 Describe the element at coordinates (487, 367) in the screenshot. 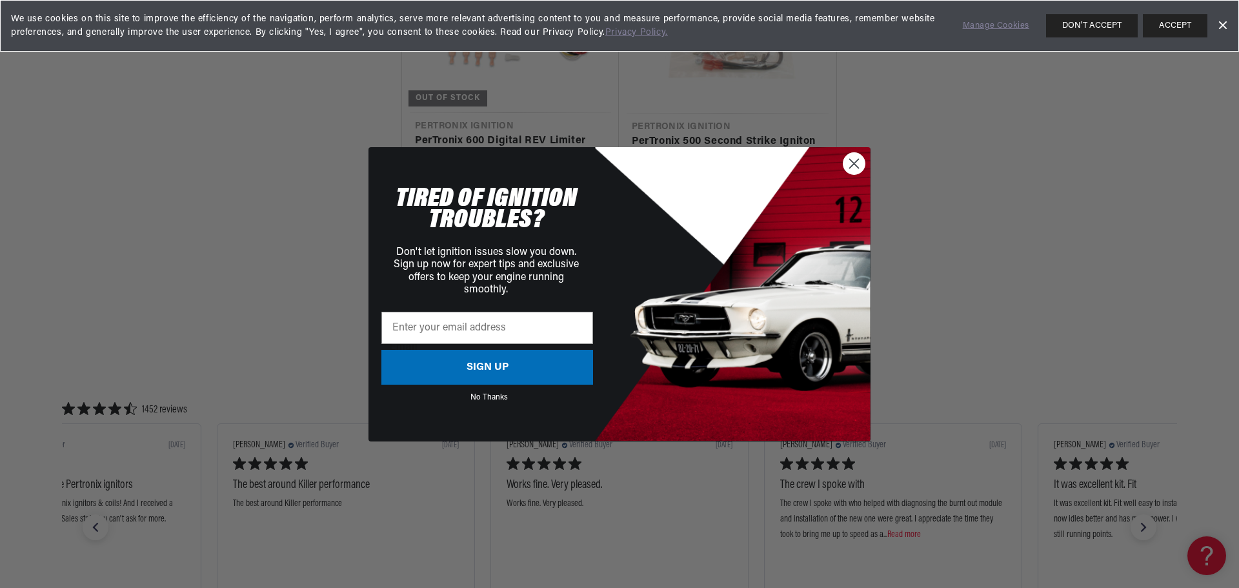

I see `button: SIGN UP` at that location.